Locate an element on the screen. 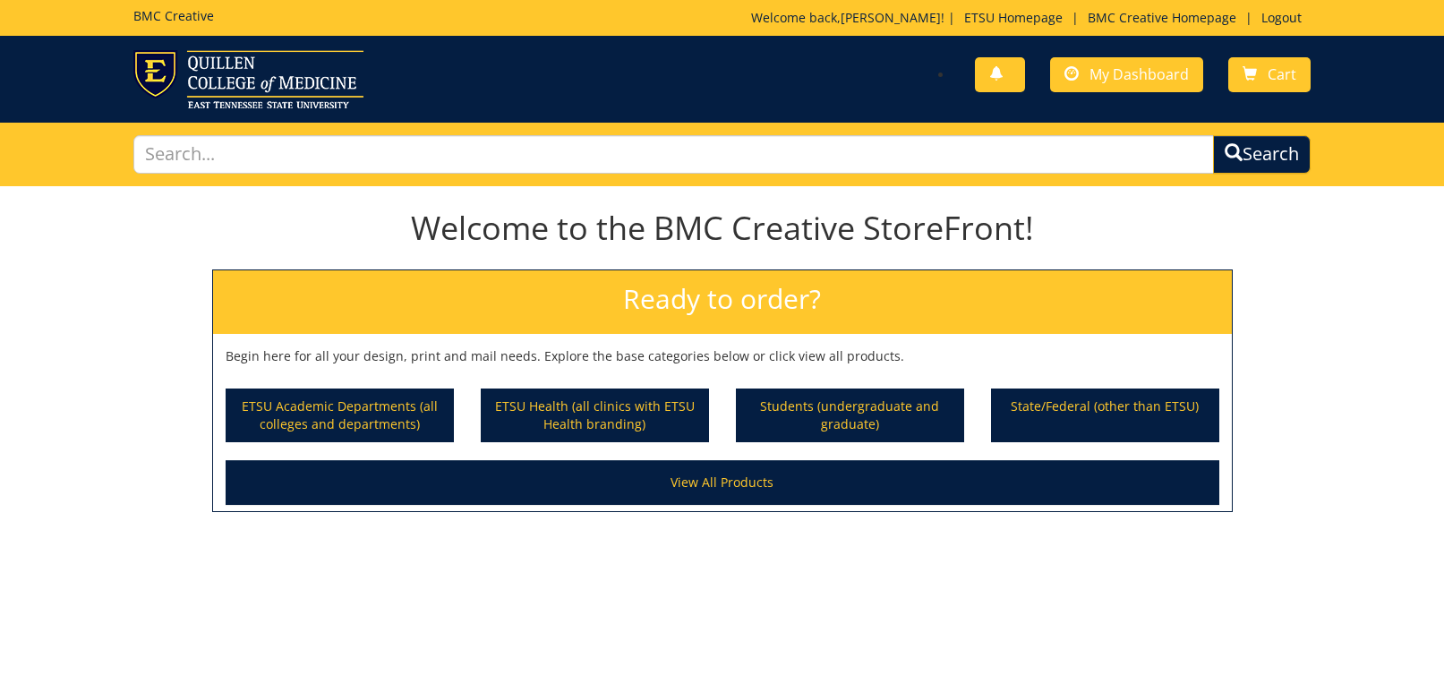 The image size is (1444, 675). a: View All Products is located at coordinates (722, 483).